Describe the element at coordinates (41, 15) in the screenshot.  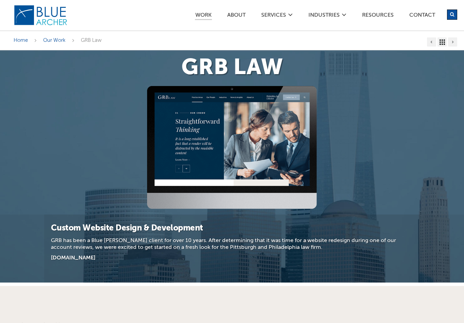
I see `img: Blue Archer Logo` at that location.